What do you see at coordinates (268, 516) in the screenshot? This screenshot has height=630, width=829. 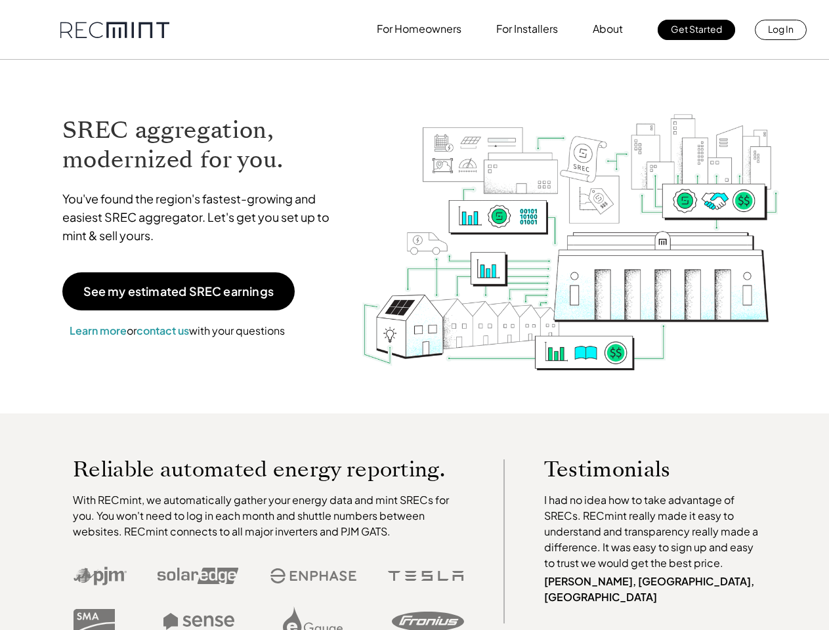 I see `p: With RECmint, we automatically gather your energy data and mint SRECs for you. You won't need to ...` at bounding box center [268, 516].